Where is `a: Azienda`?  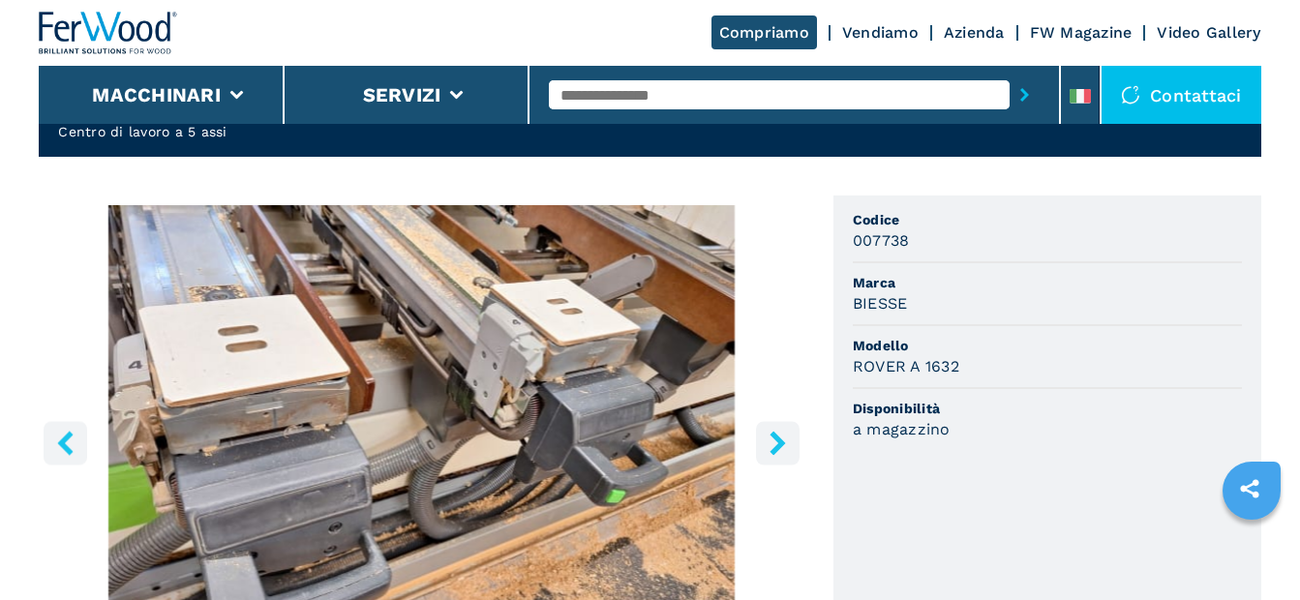 a: Azienda is located at coordinates (973, 32).